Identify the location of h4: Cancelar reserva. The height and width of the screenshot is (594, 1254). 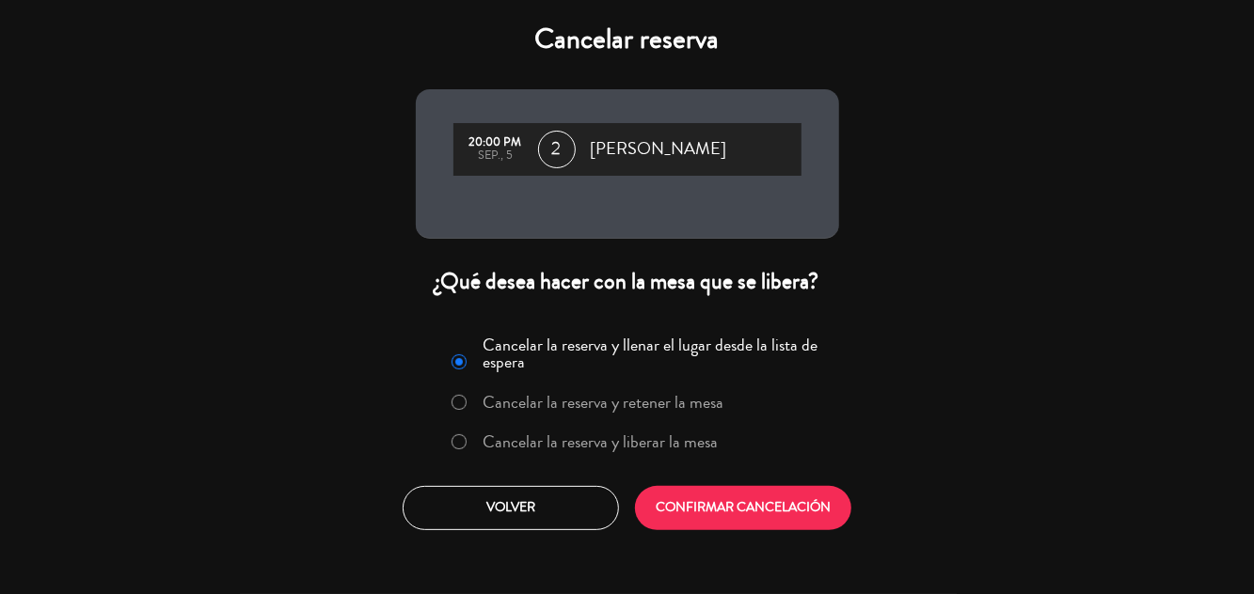
(627, 39).